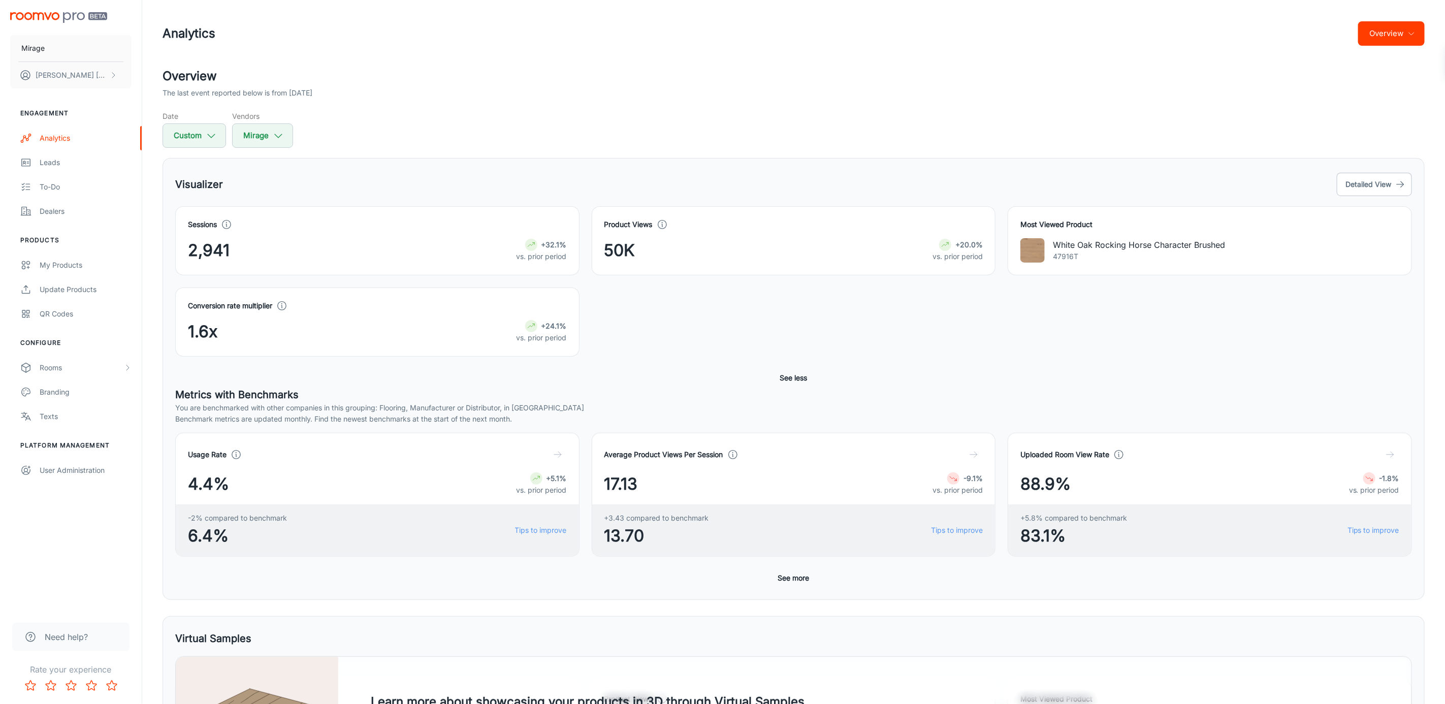 This screenshot has width=1445, height=704. What do you see at coordinates (199, 184) in the screenshot?
I see `h5: Visualizer` at bounding box center [199, 184].